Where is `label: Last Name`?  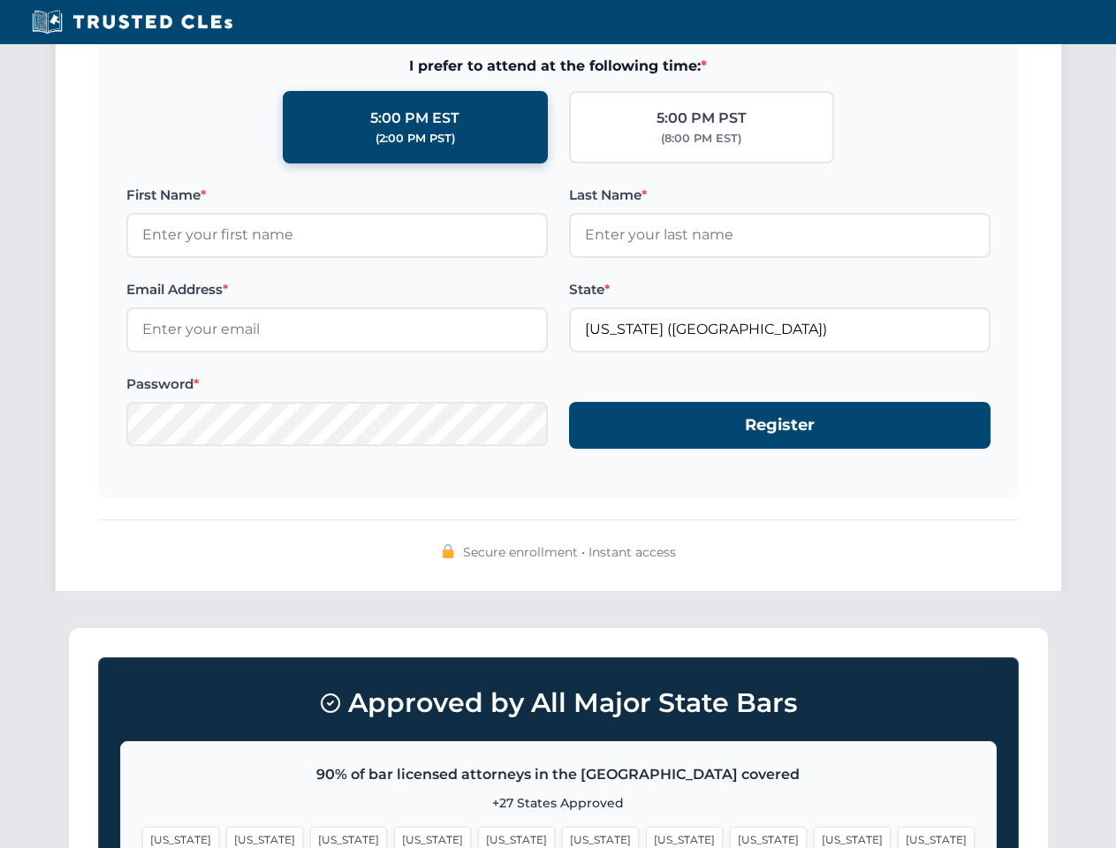
label: Last Name is located at coordinates (779, 195).